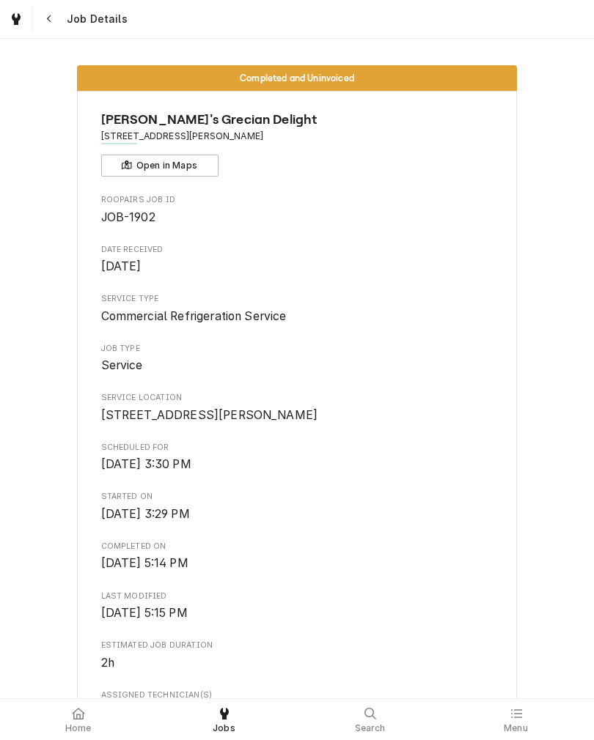 Image resolution: width=594 pixels, height=740 pixels. What do you see at coordinates (370, 728) in the screenshot?
I see `span: Search` at bounding box center [370, 728].